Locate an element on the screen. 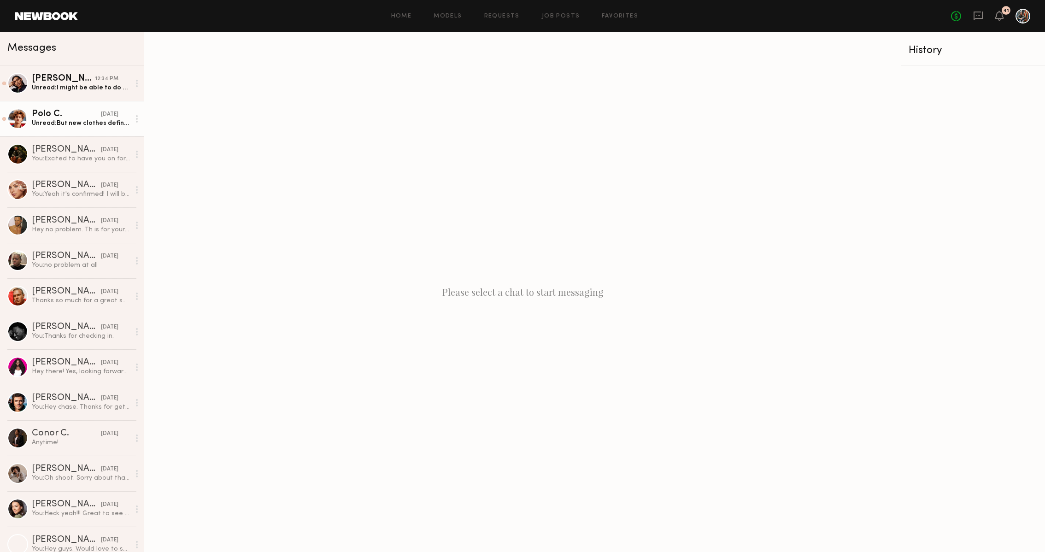 This screenshot has height=552, width=1045. div: Polo C. is located at coordinates (66, 114).